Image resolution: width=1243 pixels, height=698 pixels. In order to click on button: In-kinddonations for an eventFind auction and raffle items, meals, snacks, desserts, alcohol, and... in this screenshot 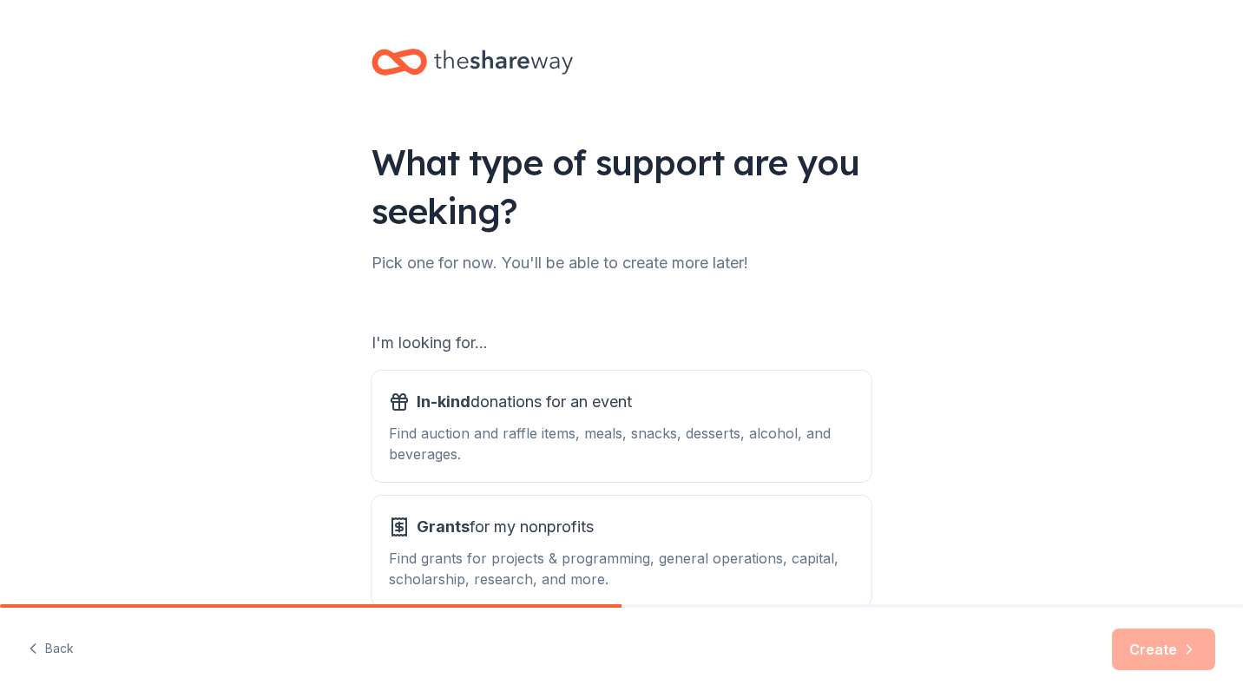, I will do `click(622, 426)`.